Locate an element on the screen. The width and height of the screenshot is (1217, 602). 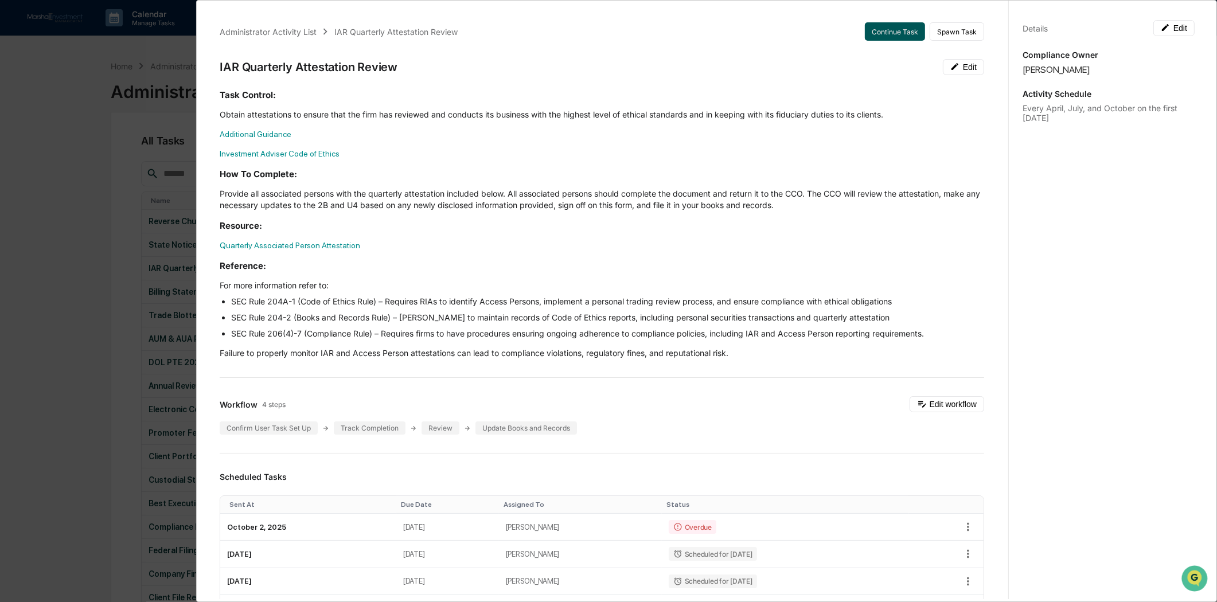
button: Edit workflow is located at coordinates (947, 404).